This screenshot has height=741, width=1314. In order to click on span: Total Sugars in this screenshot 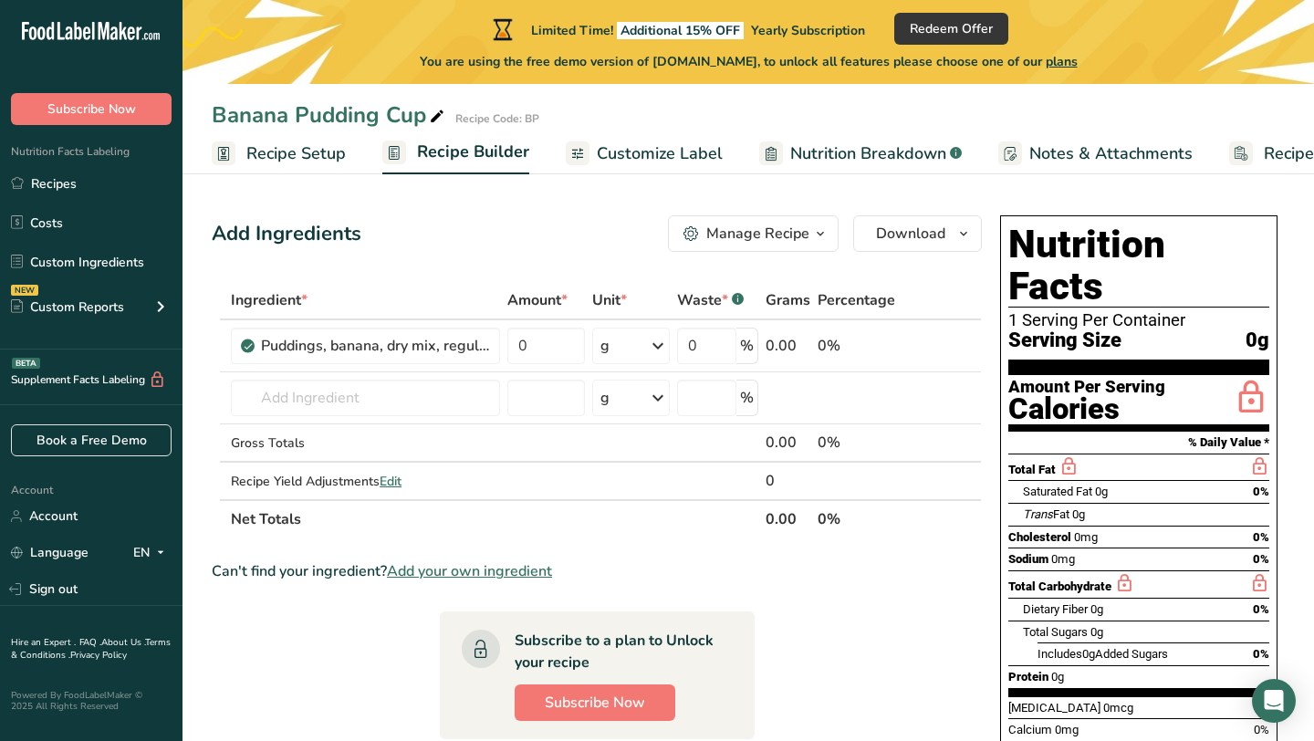, I will do `click(1055, 631)`.